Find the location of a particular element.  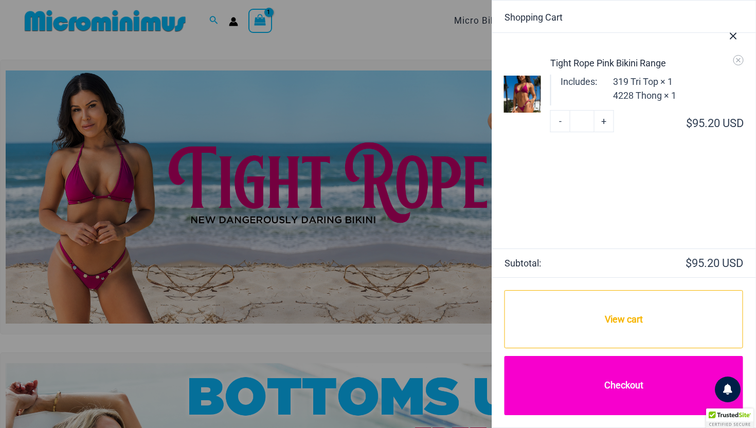

button: Close Cart Drawer is located at coordinates (733, 34).